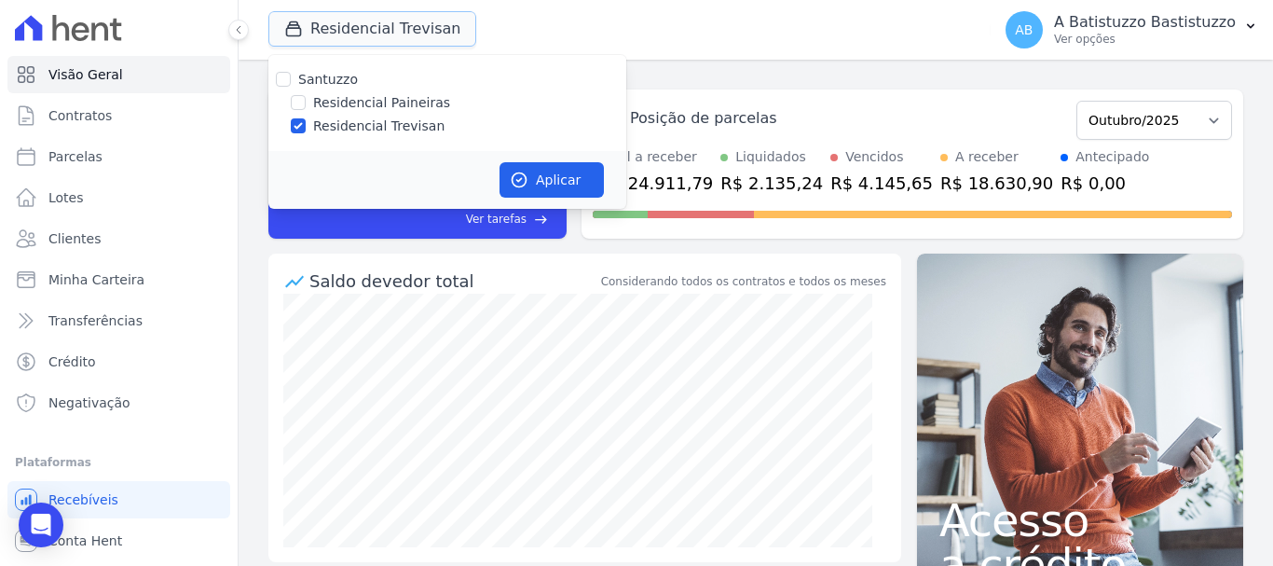 This screenshot has height=566, width=1273. I want to click on div: A receber, so click(987, 157).